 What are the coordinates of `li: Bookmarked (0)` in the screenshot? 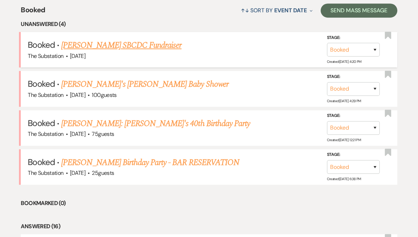 It's located at (209, 203).